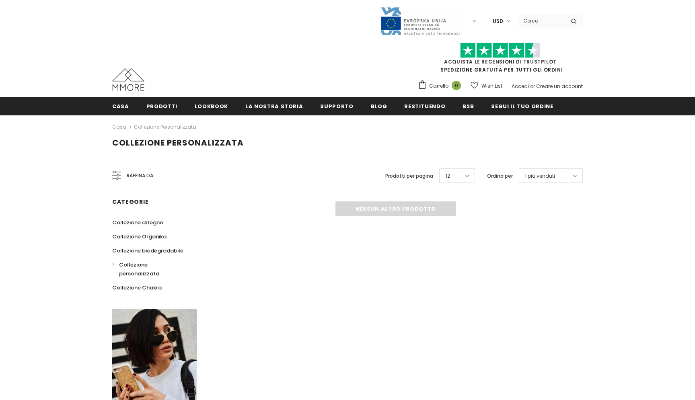  What do you see at coordinates (211, 106) in the screenshot?
I see `a: Lookbook` at bounding box center [211, 106].